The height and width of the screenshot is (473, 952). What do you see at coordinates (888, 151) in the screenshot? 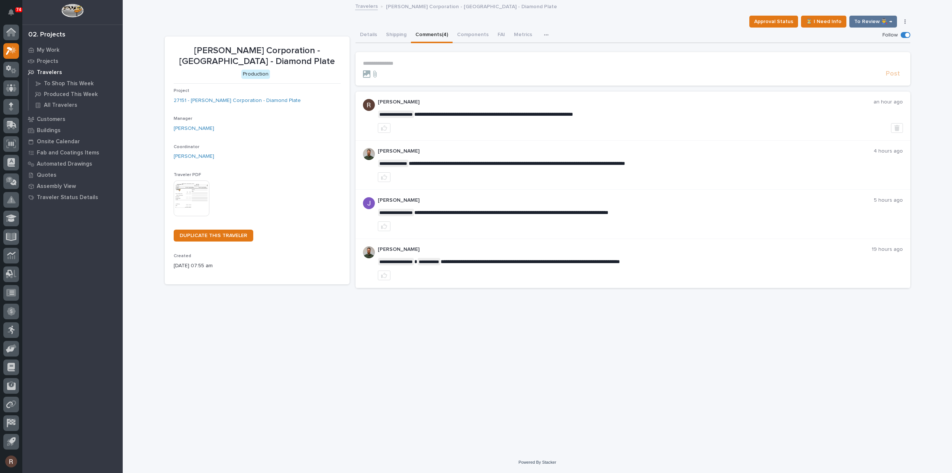
I see `p: 4 hours ago` at bounding box center [888, 151].